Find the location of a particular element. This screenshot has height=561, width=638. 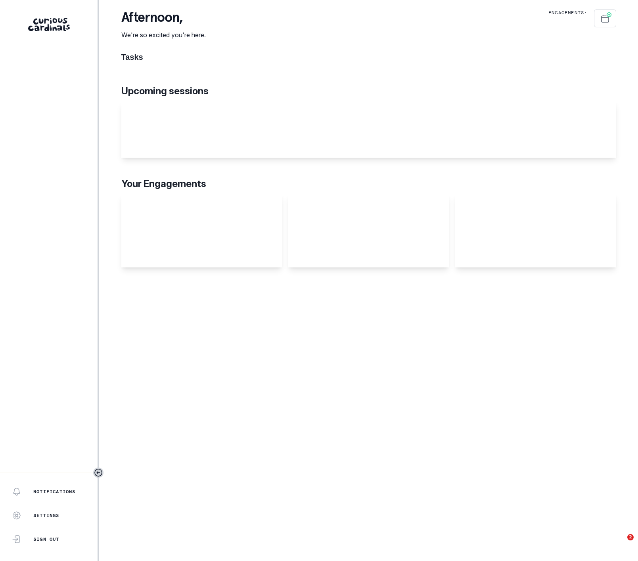

p: Notifications is located at coordinates (54, 492).